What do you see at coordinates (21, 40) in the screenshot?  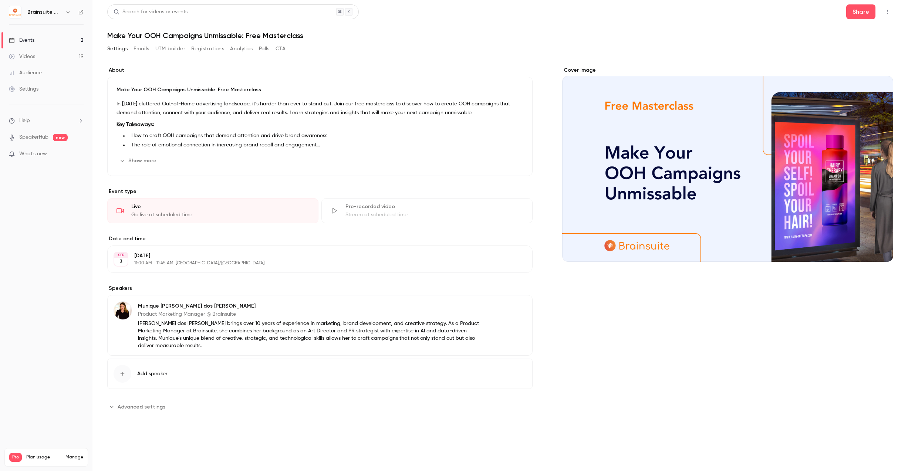 I see `div: Events` at bounding box center [21, 40].